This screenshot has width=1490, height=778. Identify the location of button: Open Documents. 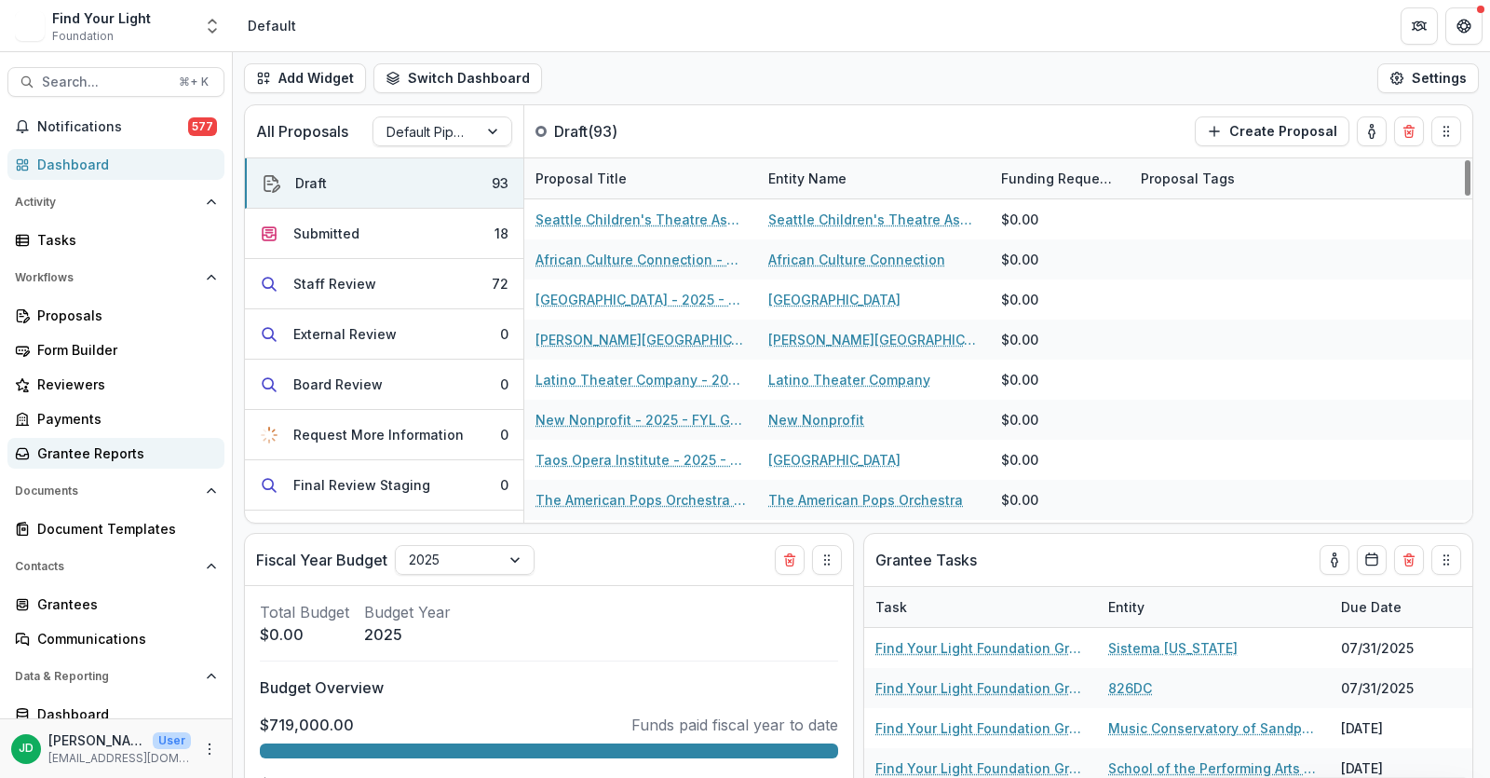
(115, 491).